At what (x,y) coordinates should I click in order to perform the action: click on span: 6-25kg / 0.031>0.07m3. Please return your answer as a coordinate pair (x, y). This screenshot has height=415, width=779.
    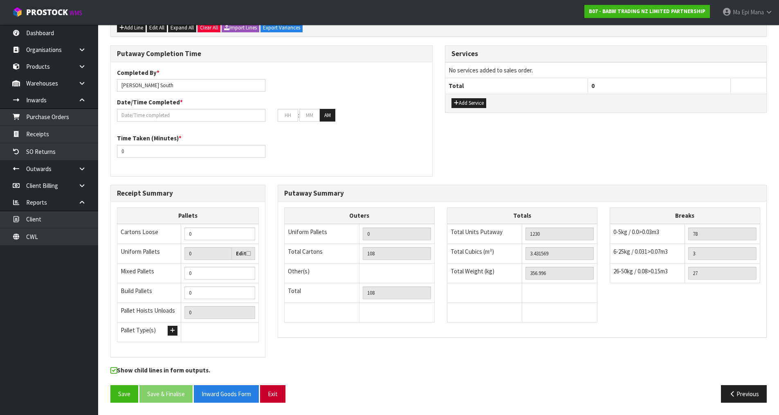
    Looking at the image, I should click on (641, 251).